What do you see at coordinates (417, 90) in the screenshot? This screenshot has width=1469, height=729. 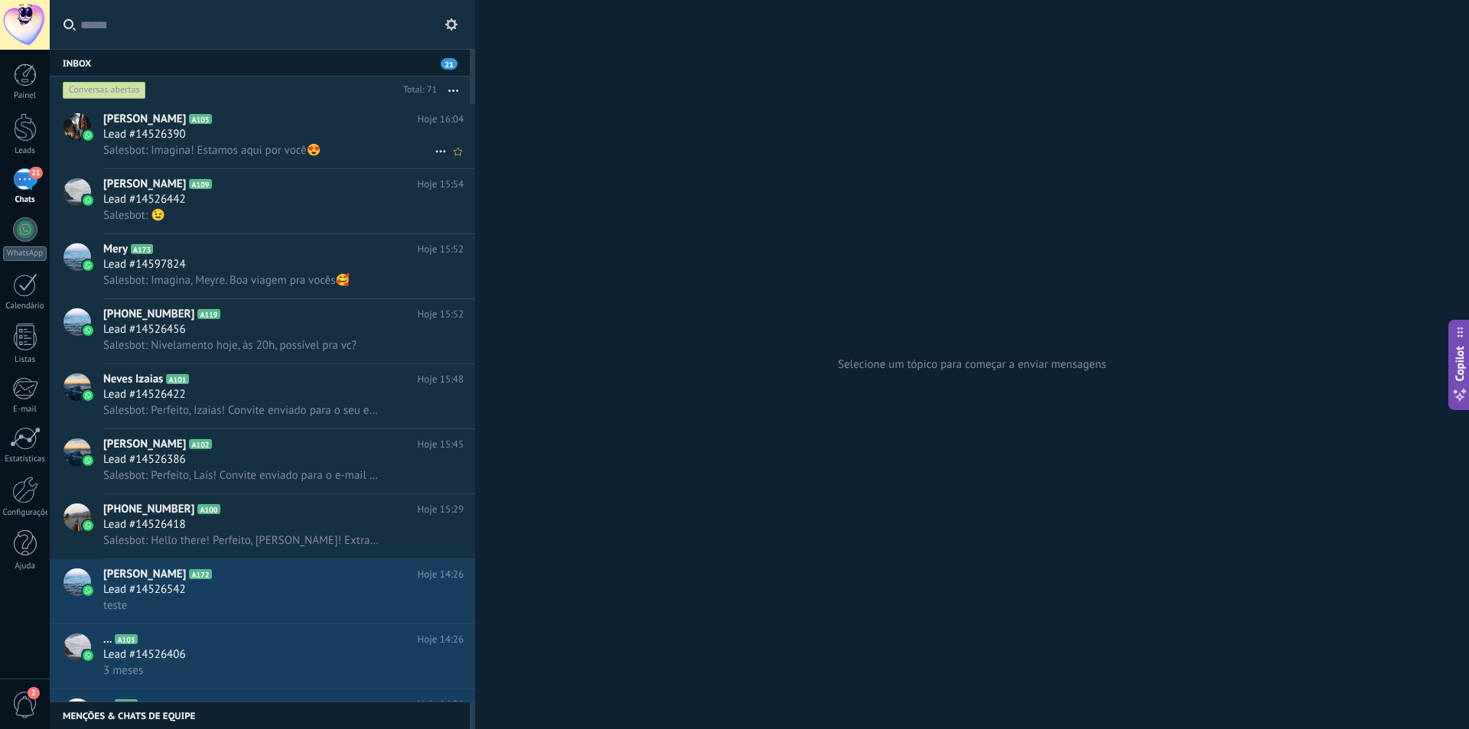 I see `div: Total: 71` at bounding box center [417, 90].